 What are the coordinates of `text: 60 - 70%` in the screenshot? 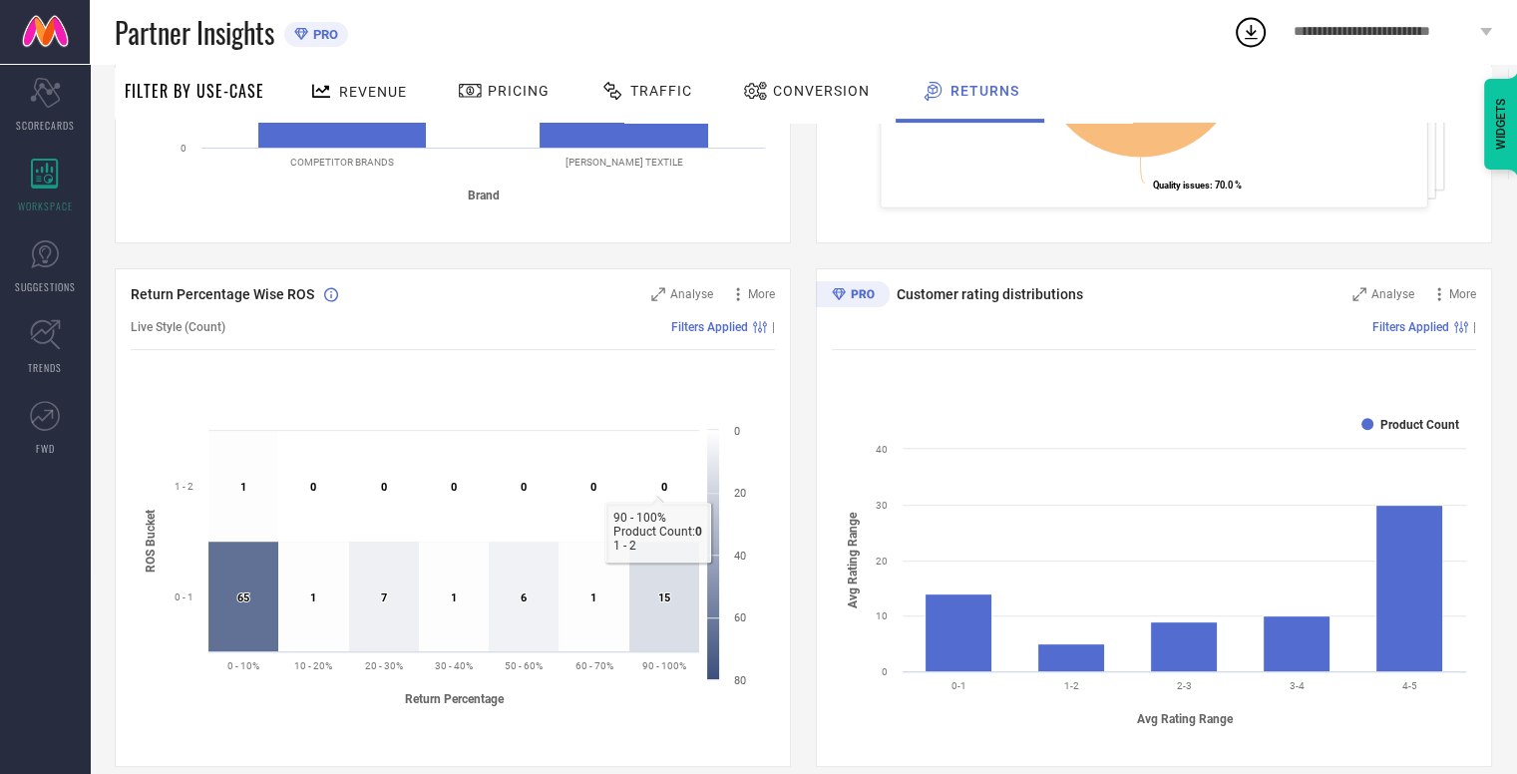 It's located at (594, 665).